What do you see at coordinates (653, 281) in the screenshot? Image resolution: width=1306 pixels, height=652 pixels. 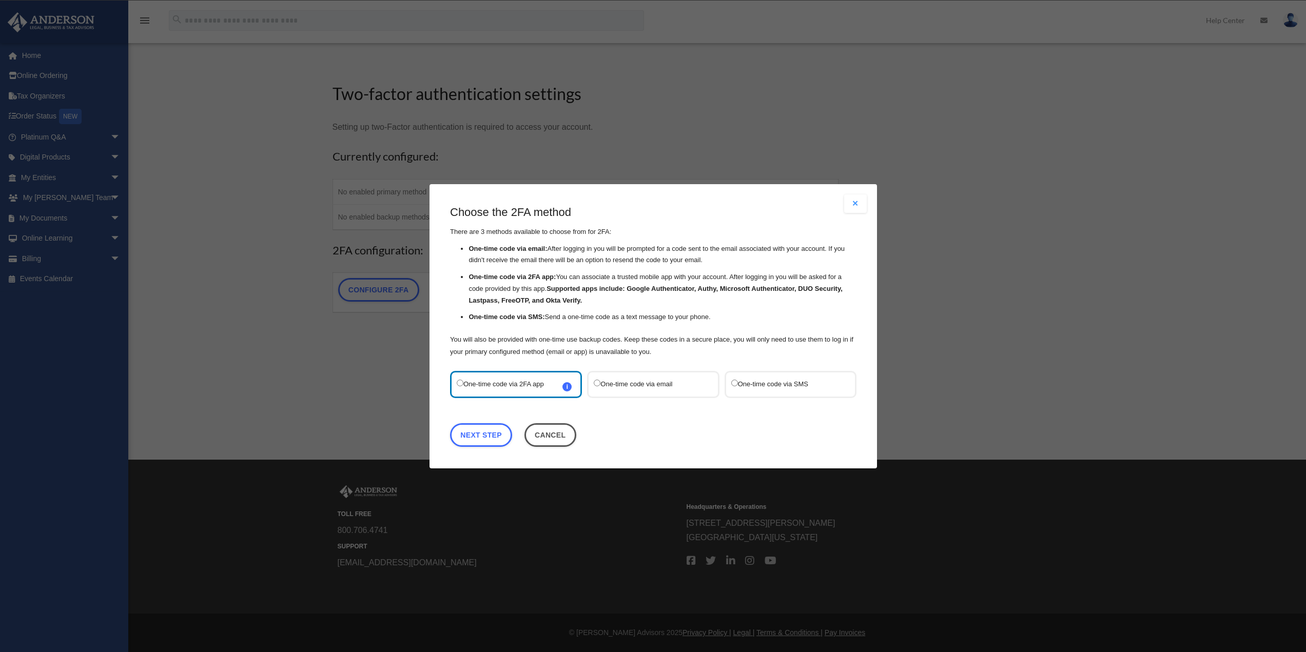 I see `div: There are 3 methods available to choose from for 2FA:` at bounding box center [653, 281].